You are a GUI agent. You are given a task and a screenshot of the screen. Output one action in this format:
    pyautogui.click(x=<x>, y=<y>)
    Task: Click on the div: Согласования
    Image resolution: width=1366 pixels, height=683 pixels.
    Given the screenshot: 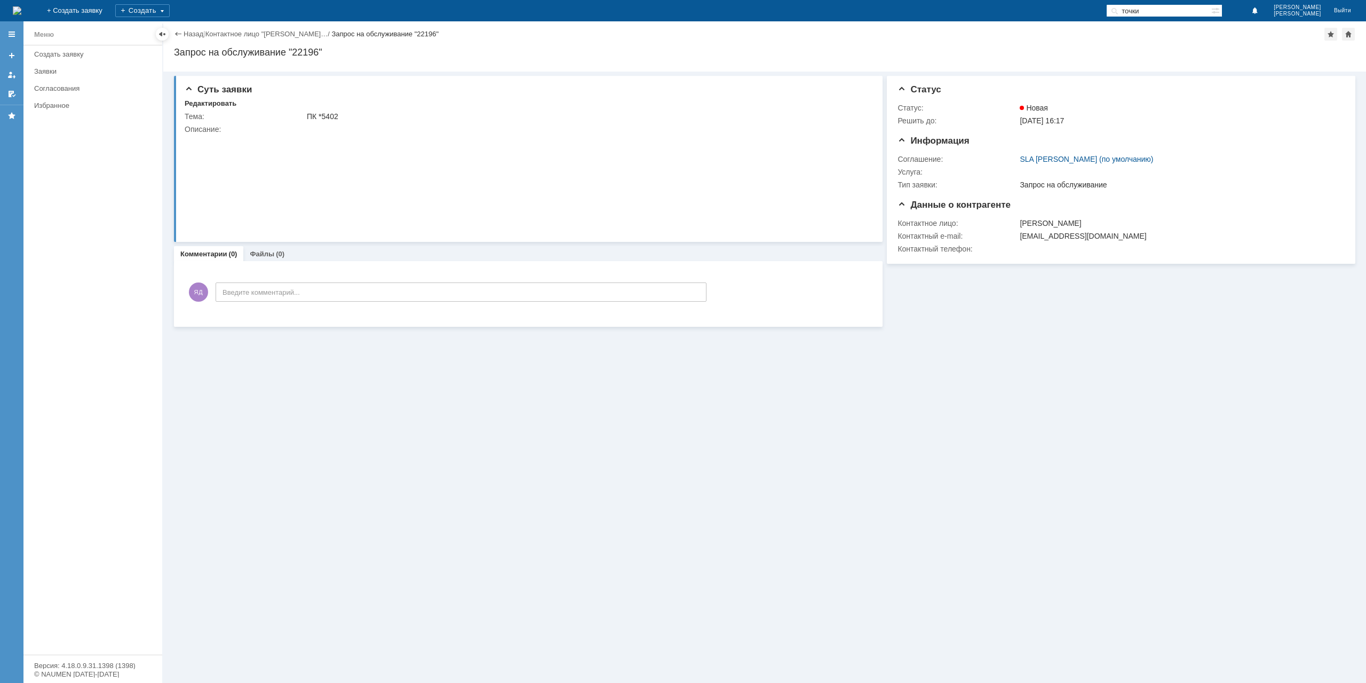 What is the action you would take?
    pyautogui.click(x=95, y=88)
    